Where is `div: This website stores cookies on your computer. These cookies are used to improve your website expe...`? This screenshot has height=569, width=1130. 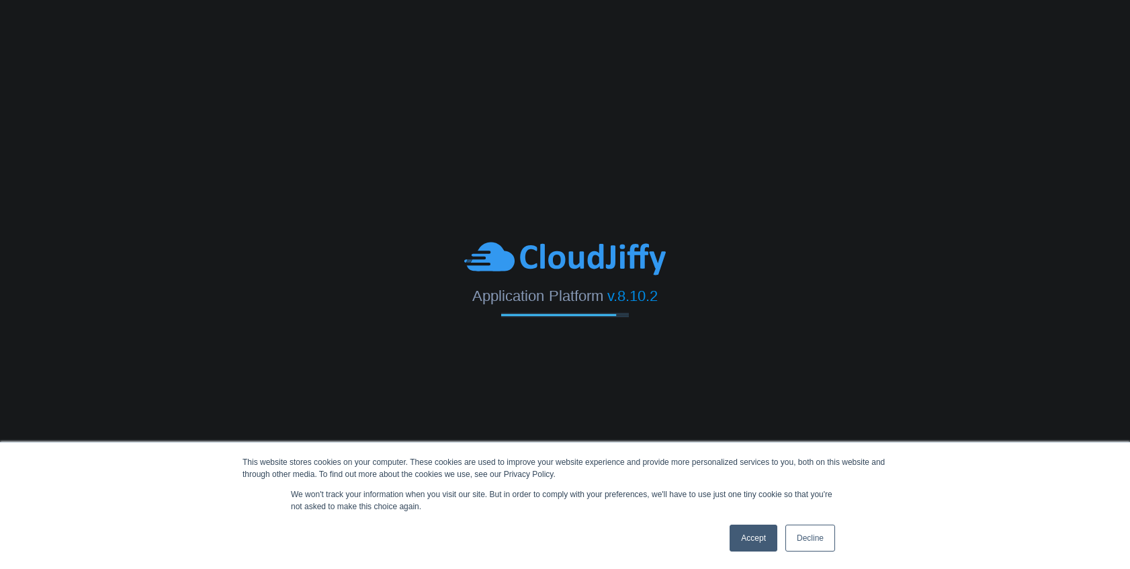 div: This website stores cookies on your computer. These cookies are used to improve your website expe... is located at coordinates (565, 468).